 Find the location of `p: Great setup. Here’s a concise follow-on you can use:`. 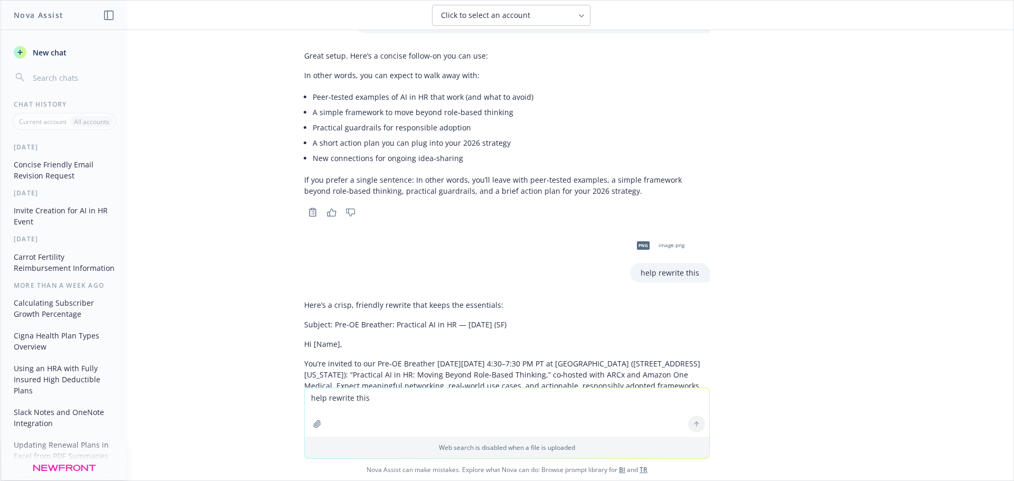

p: Great setup. Here’s a concise follow-on you can use: is located at coordinates (507, 55).